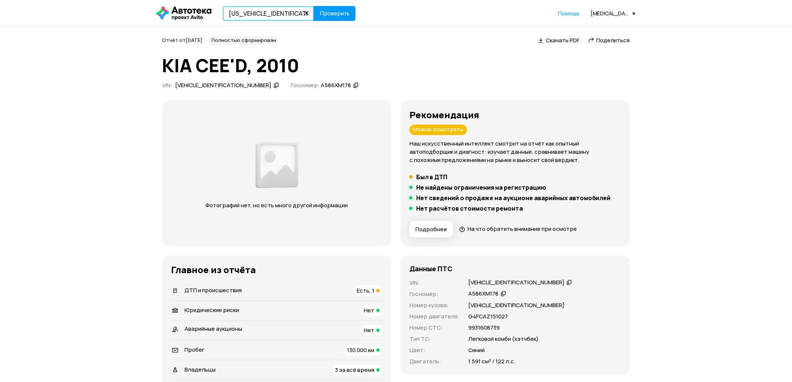 This screenshot has height=382, width=792. I want to click on p: 1 591 см³ / 122 л.с., so click(492, 362).